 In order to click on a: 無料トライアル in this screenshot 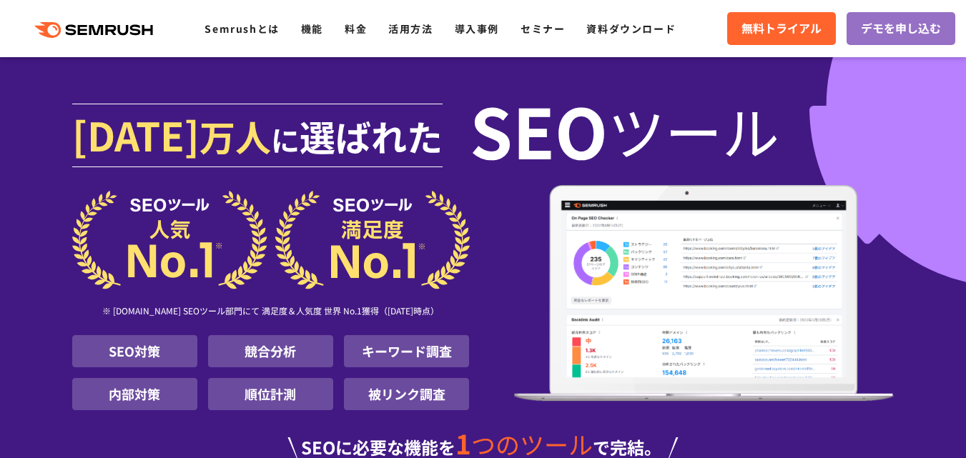, I will do `click(782, 29)`.